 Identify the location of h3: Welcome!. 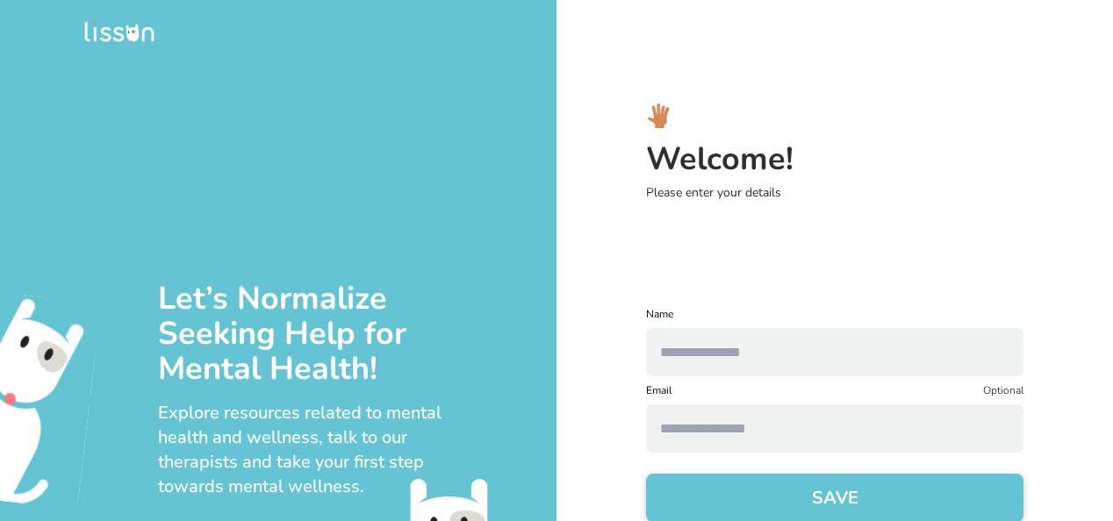
(879, 160).